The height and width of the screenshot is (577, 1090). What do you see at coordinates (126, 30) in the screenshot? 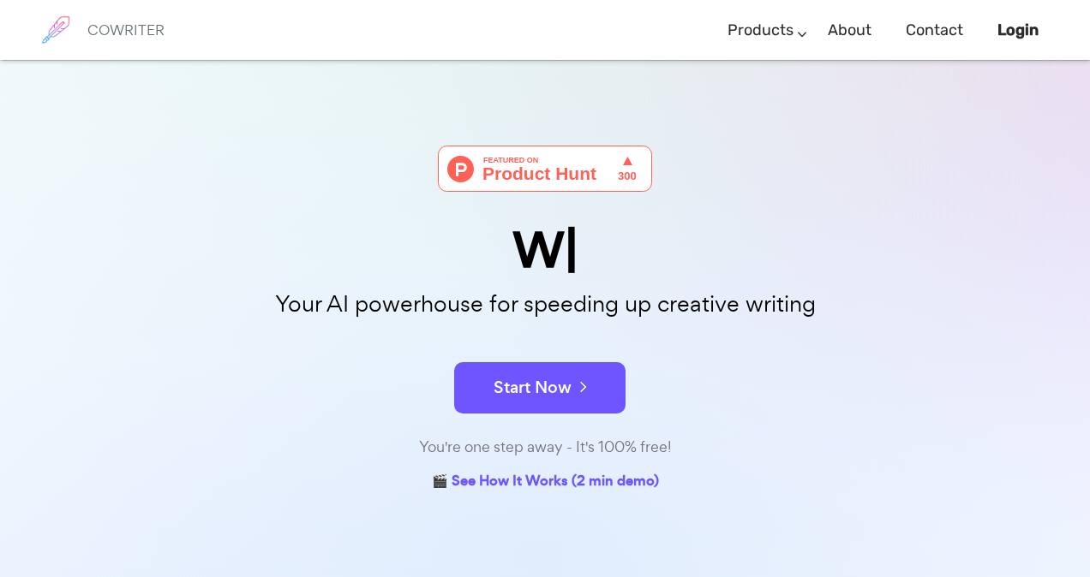
I see `h6: COWRITER` at bounding box center [126, 30].